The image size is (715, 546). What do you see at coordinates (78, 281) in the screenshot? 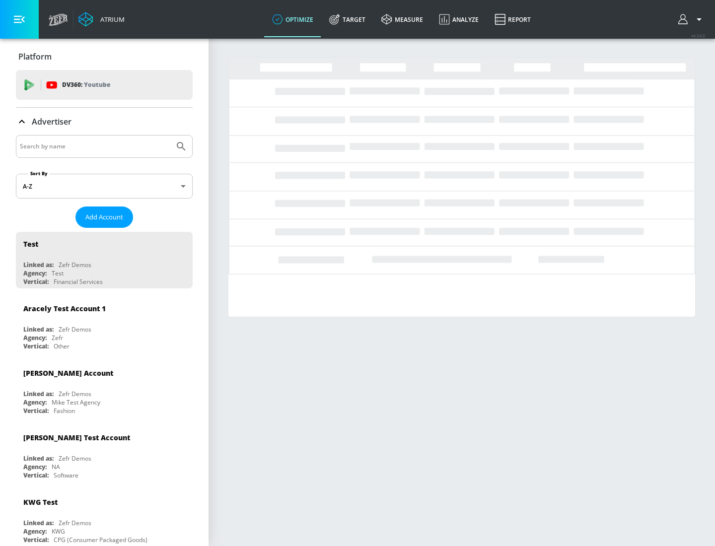
I see `div: Financial Services` at bounding box center [78, 281].